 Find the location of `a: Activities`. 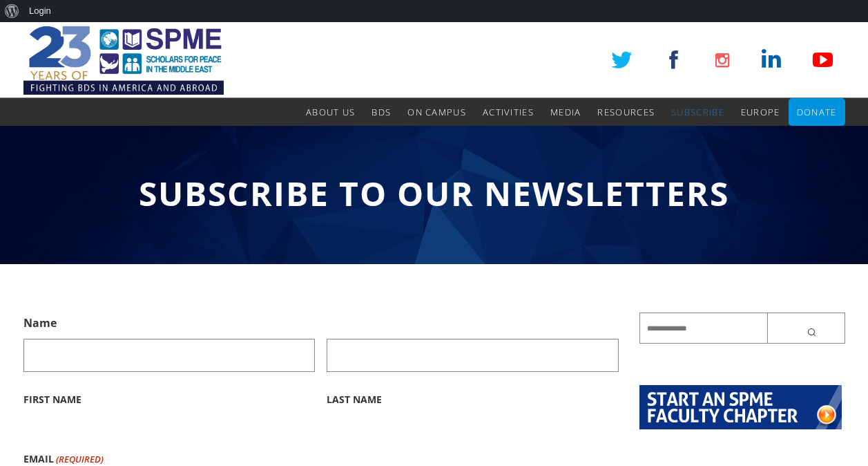

a: Activities is located at coordinates (508, 112).